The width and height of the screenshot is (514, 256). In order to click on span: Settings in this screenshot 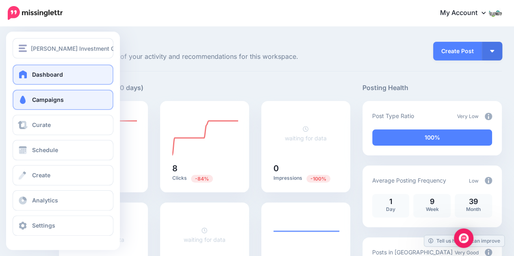, I will do `click(43, 225)`.